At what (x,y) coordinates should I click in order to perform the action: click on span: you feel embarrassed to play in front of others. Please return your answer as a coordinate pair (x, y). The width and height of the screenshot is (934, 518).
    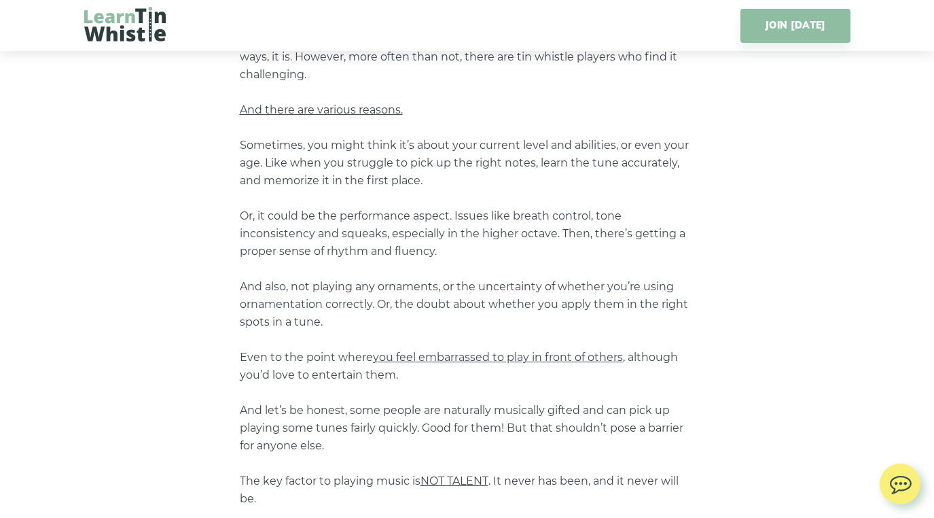
    Looking at the image, I should click on (498, 357).